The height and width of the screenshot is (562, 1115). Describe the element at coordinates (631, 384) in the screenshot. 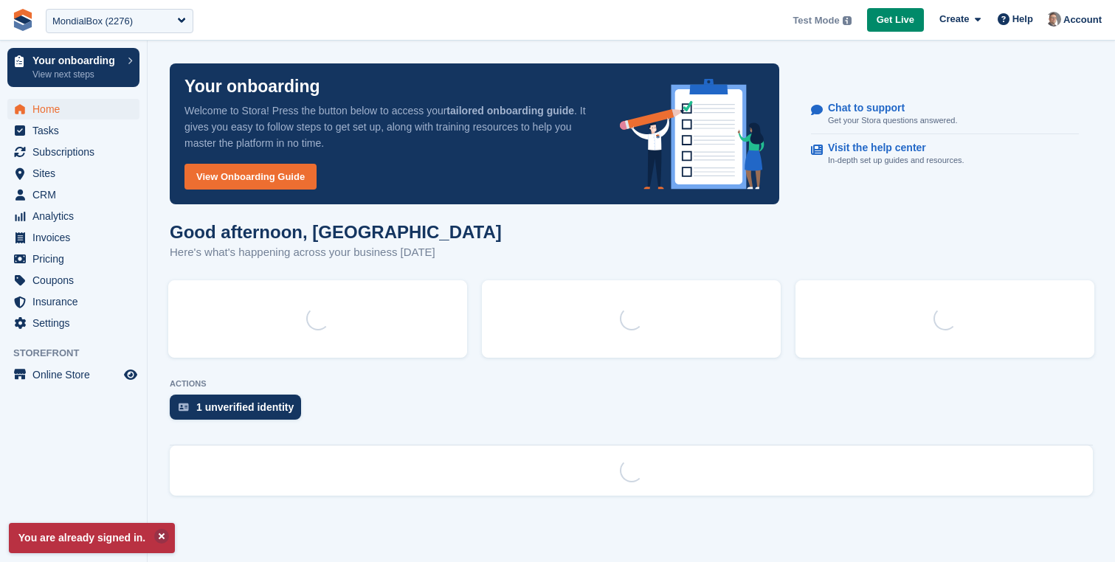

I see `p: ACTIONS` at that location.